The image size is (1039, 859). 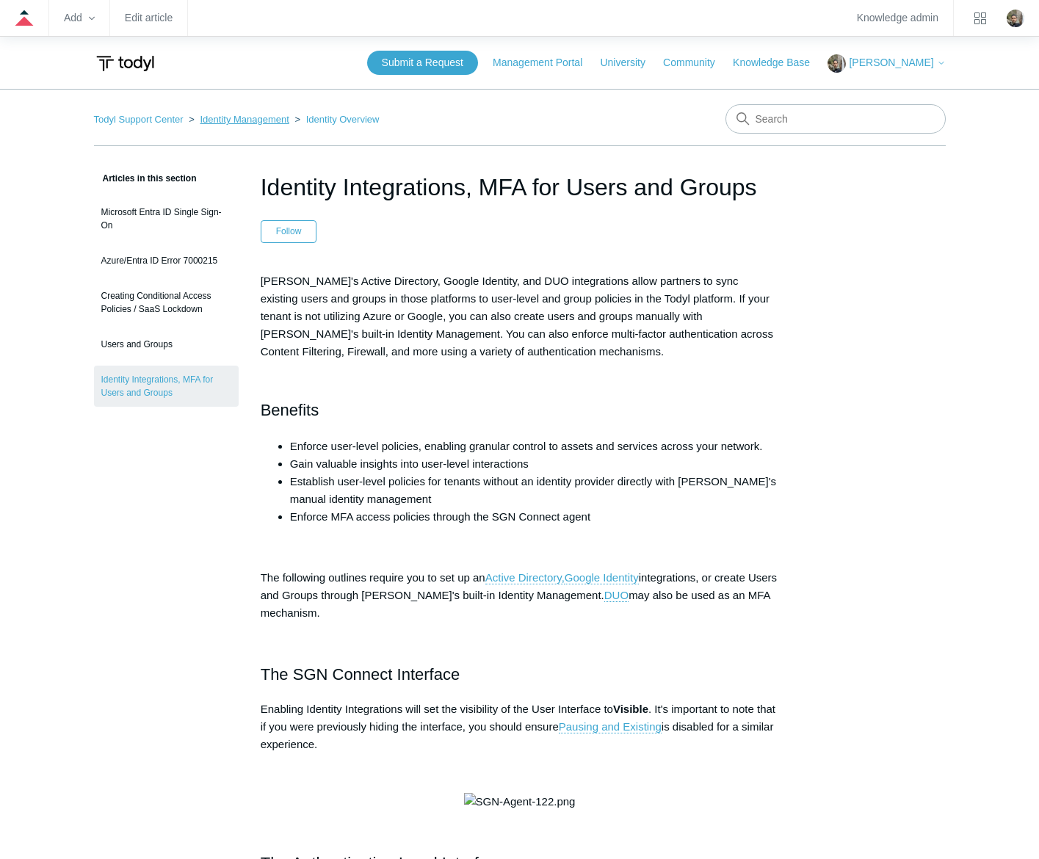 What do you see at coordinates (601, 578) in the screenshot?
I see `a: Google Identity` at bounding box center [601, 578].